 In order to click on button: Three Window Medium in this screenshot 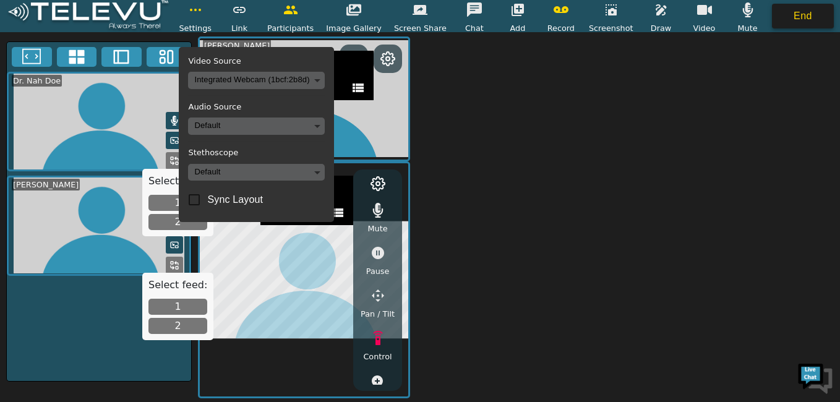, I will do `click(166, 57)`.